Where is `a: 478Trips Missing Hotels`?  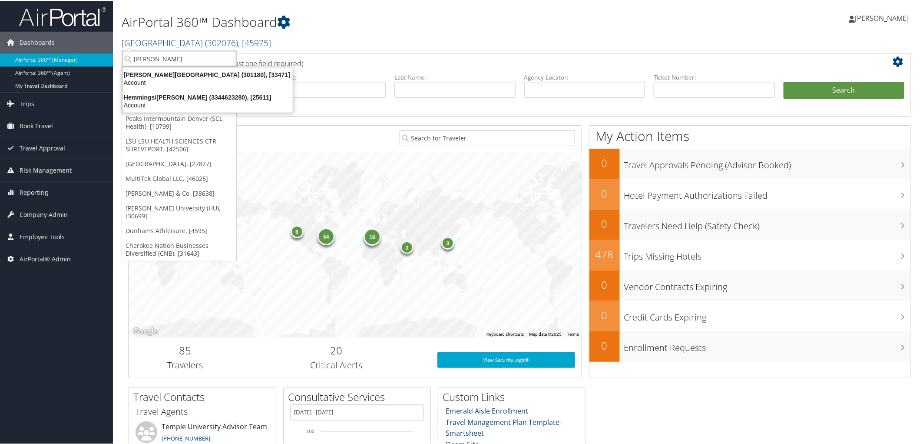
a: 478Trips Missing Hotels is located at coordinates (750, 254).